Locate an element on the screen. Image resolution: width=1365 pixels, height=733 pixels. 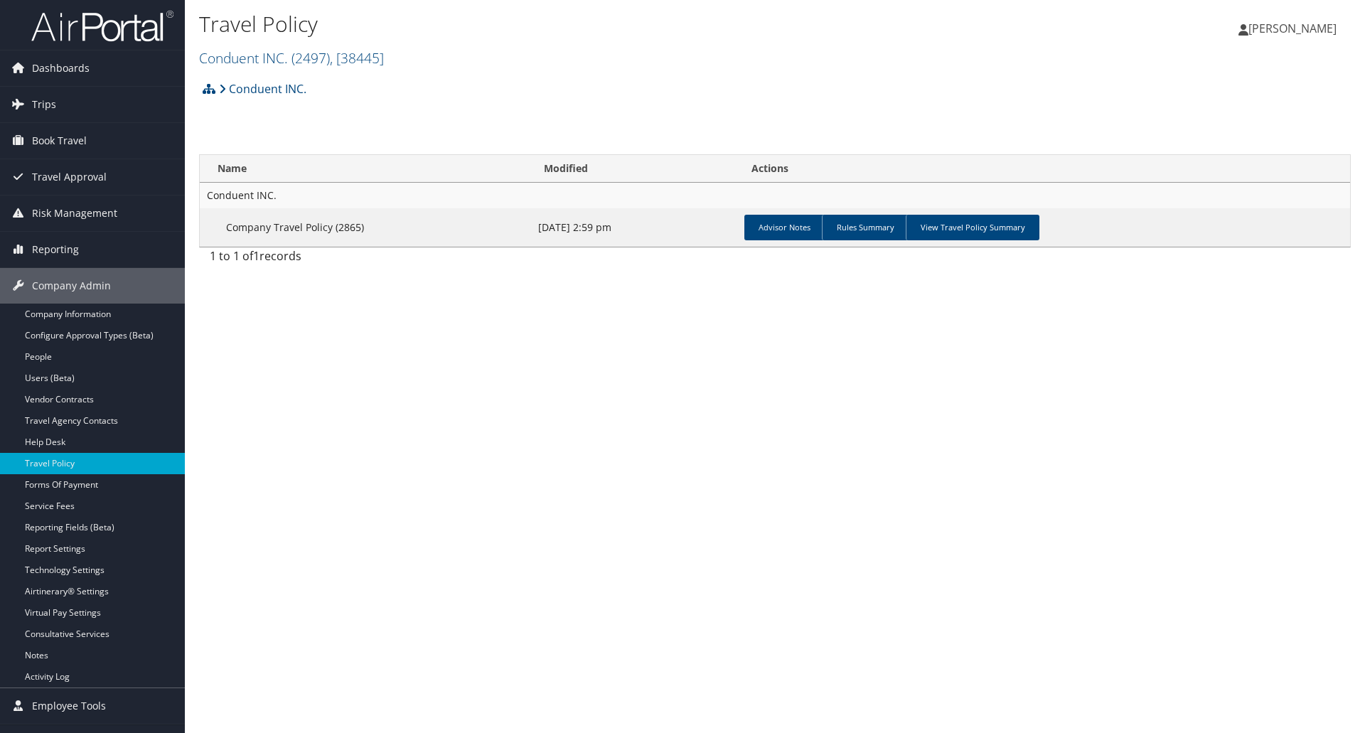
a: Advisor Notes is located at coordinates (784, 227).